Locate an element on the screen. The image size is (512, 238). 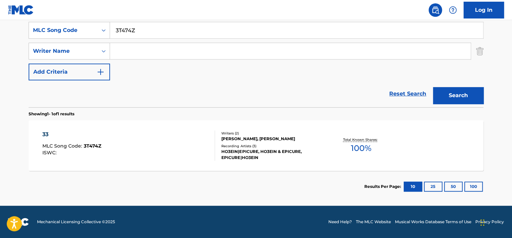
button: 25 is located at coordinates (433, 187).